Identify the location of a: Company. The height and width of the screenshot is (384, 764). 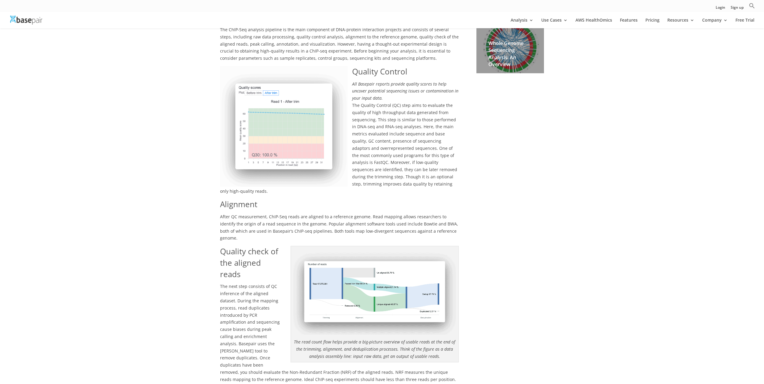
(715, 23).